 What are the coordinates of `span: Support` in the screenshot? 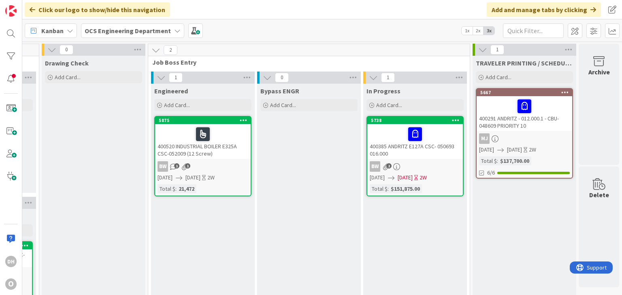 It's located at (27, 6).